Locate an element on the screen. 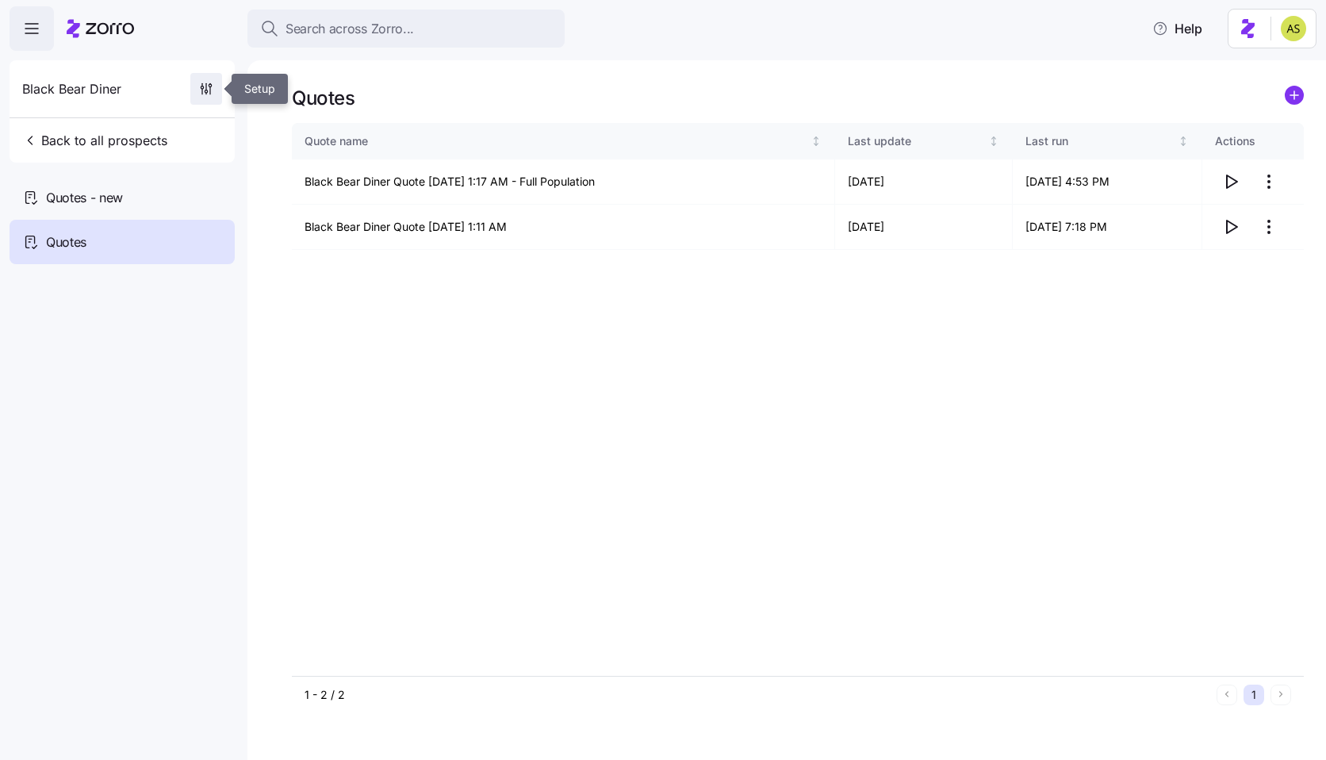  button: Help is located at coordinates (1177, 29).